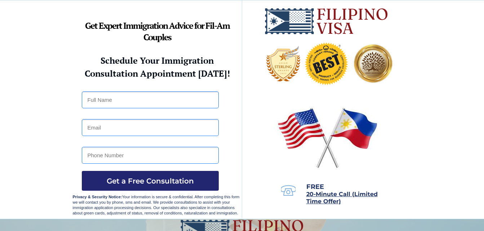 This screenshot has width=484, height=231. What do you see at coordinates (150, 155) in the screenshot?
I see `input: Phone Number` at bounding box center [150, 155].